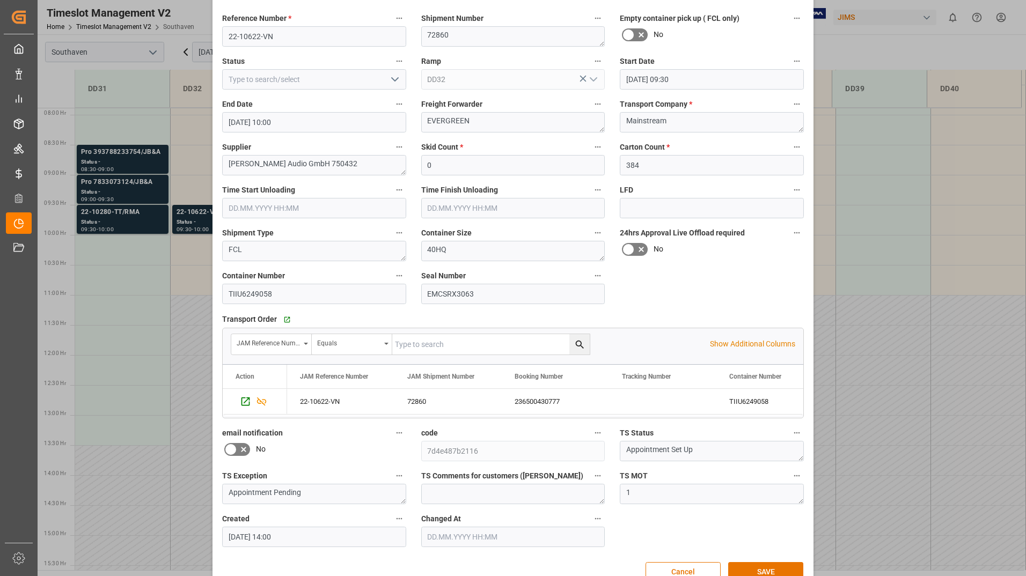  Describe the element at coordinates (598, 519) in the screenshot. I see `button: Changed At` at that location.